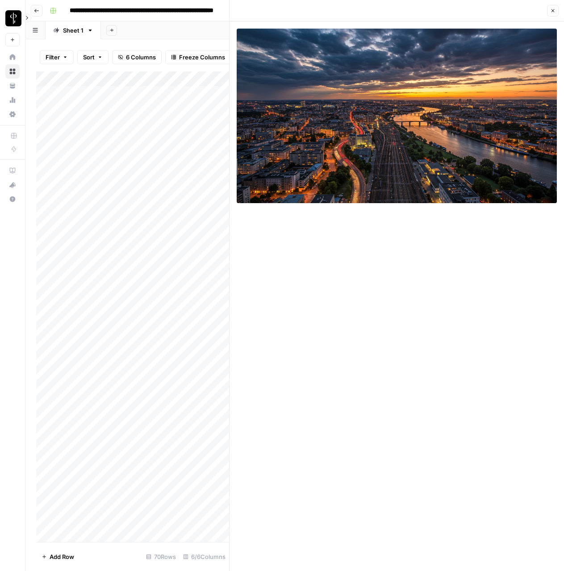 The image size is (564, 571). Describe the element at coordinates (13, 86) in the screenshot. I see `a: Your Data` at that location.